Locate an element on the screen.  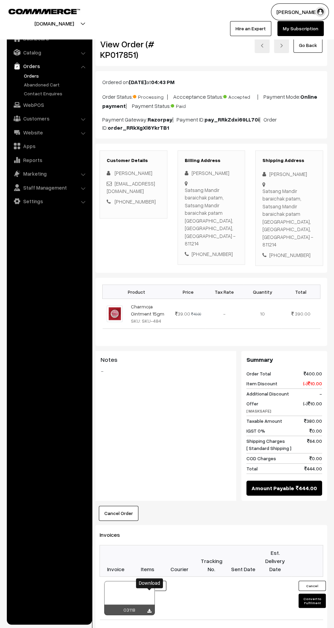
a: My Subscription is located at coordinates (300, 29).